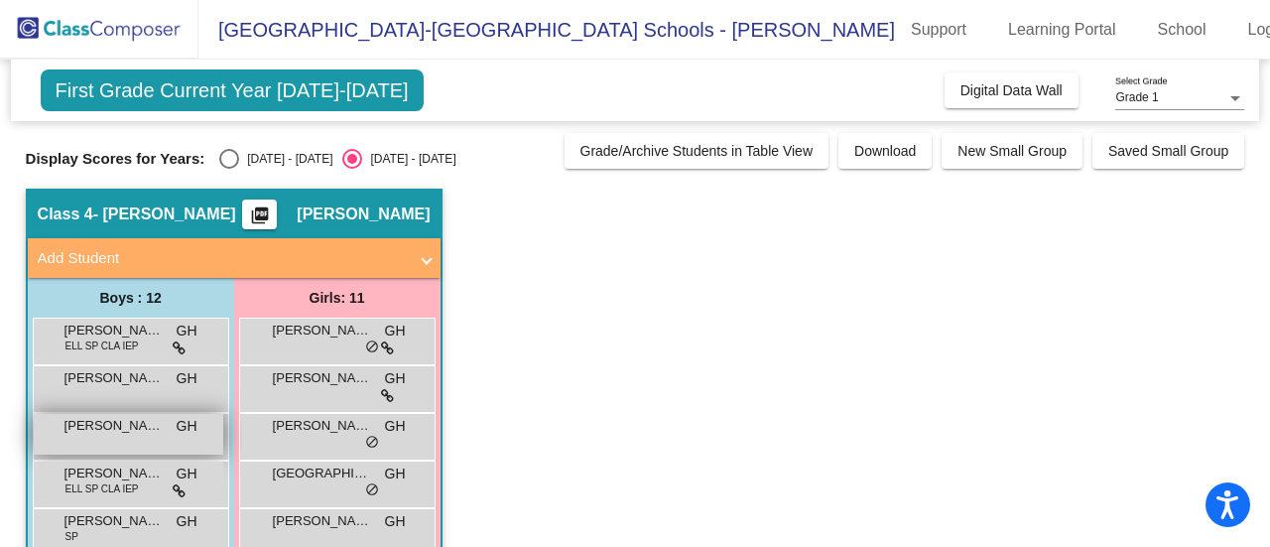 This screenshot has height=547, width=1270. Describe the element at coordinates (1012, 151) in the screenshot. I see `span: New Small Group` at that location.